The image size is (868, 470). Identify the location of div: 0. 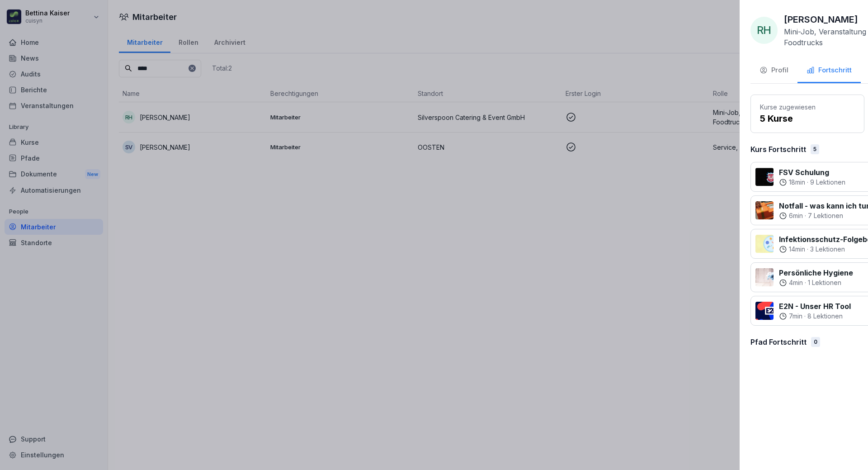
(816, 342).